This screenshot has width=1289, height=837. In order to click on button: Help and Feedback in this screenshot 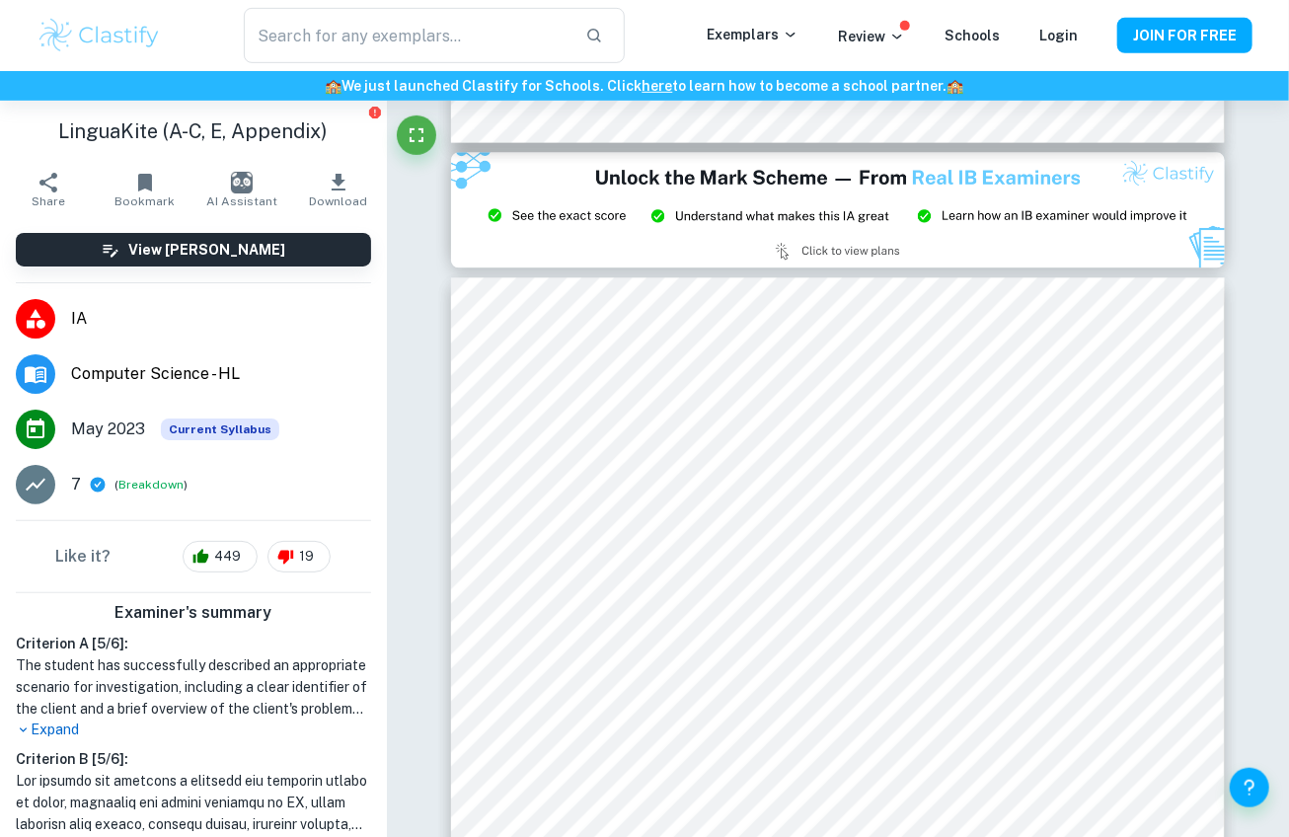, I will do `click(1249, 788)`.